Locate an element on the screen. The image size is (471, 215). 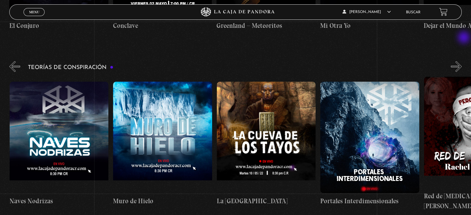
a: Muro de Hielo is located at coordinates (162, 144).